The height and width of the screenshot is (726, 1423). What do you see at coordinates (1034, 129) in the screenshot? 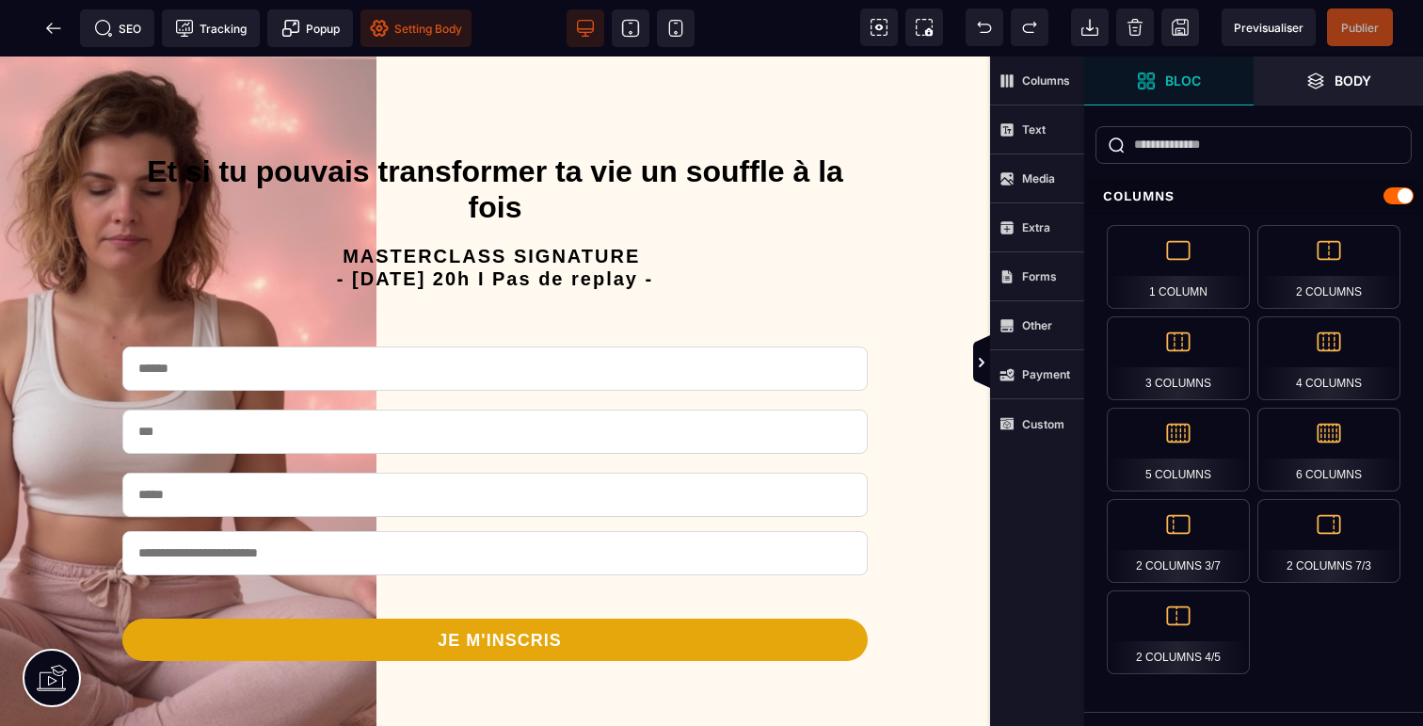
I see `strong: Text` at bounding box center [1034, 129].